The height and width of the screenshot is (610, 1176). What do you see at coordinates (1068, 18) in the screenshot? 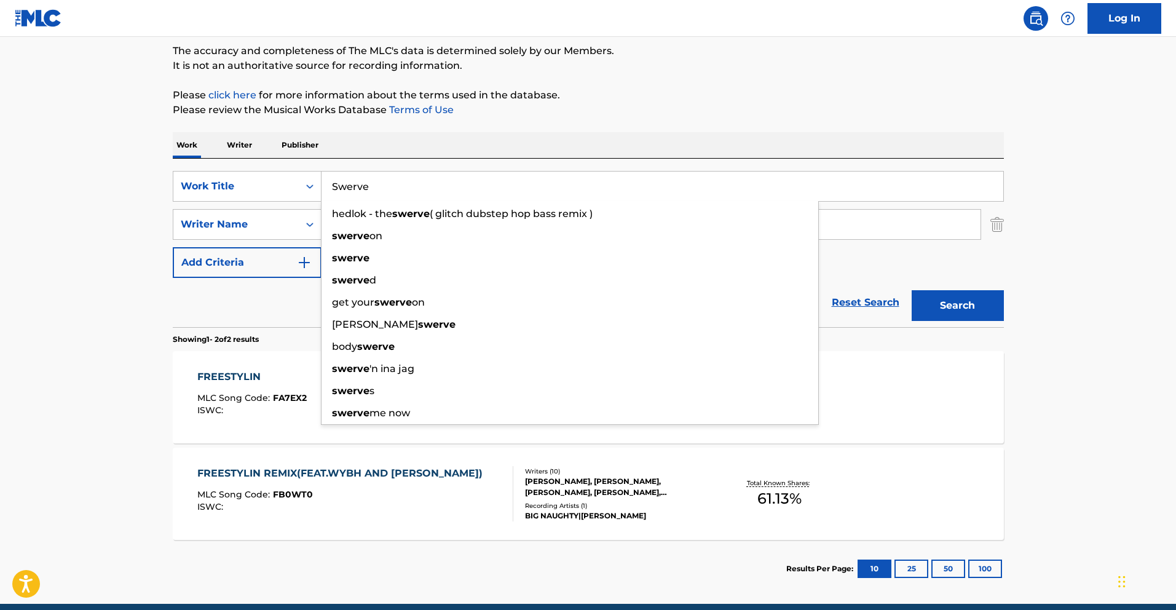
I see `img: help` at bounding box center [1068, 18].